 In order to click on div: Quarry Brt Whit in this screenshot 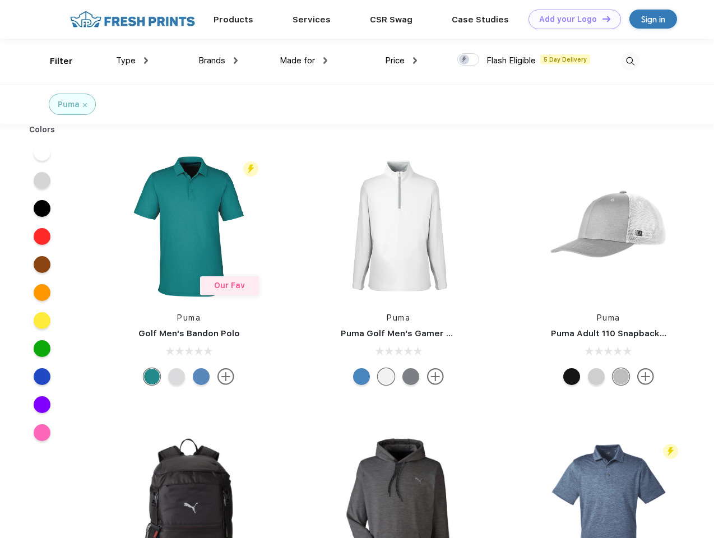, I will do `click(597, 377)`.